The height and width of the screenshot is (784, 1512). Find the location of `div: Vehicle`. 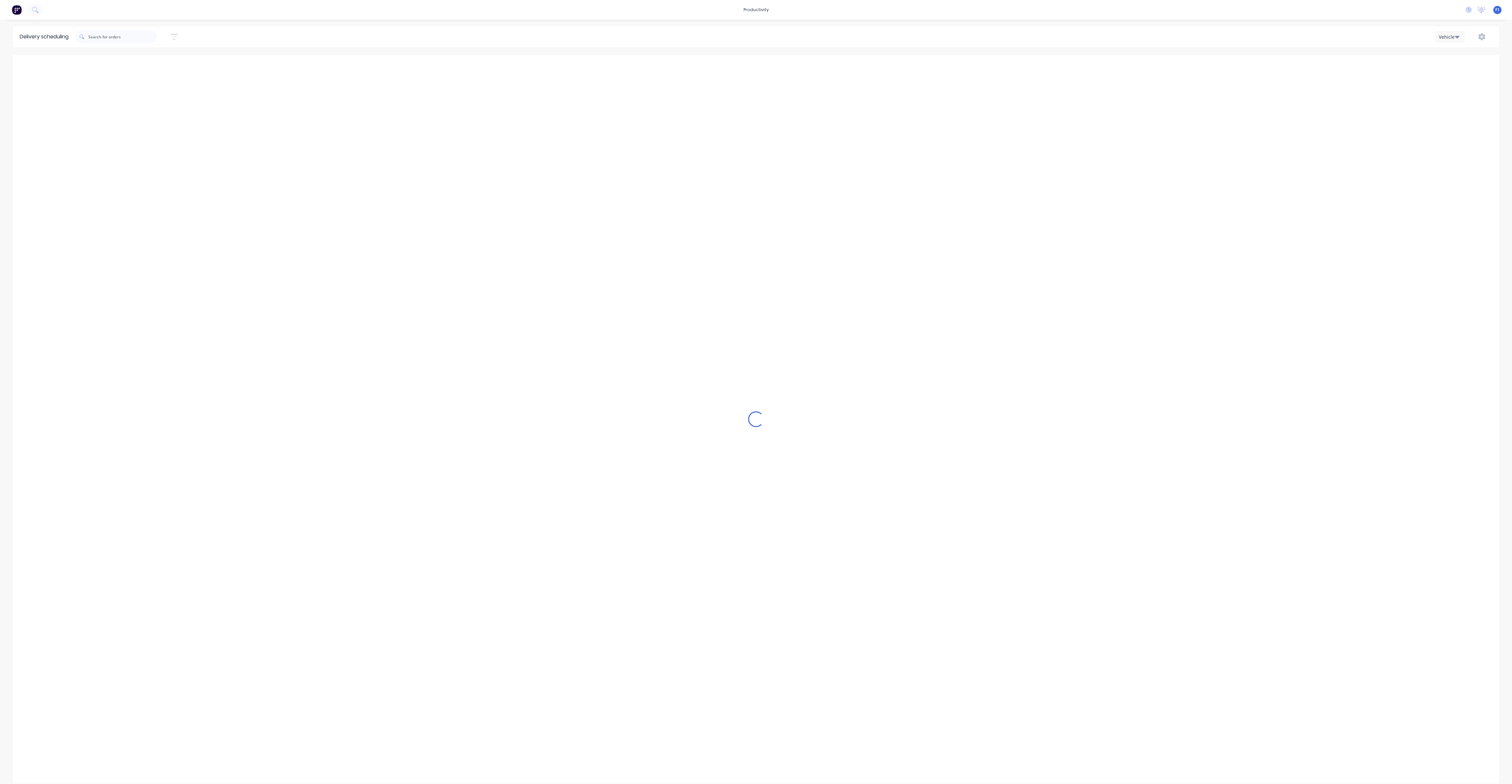

div: Vehicle is located at coordinates (1449, 37).